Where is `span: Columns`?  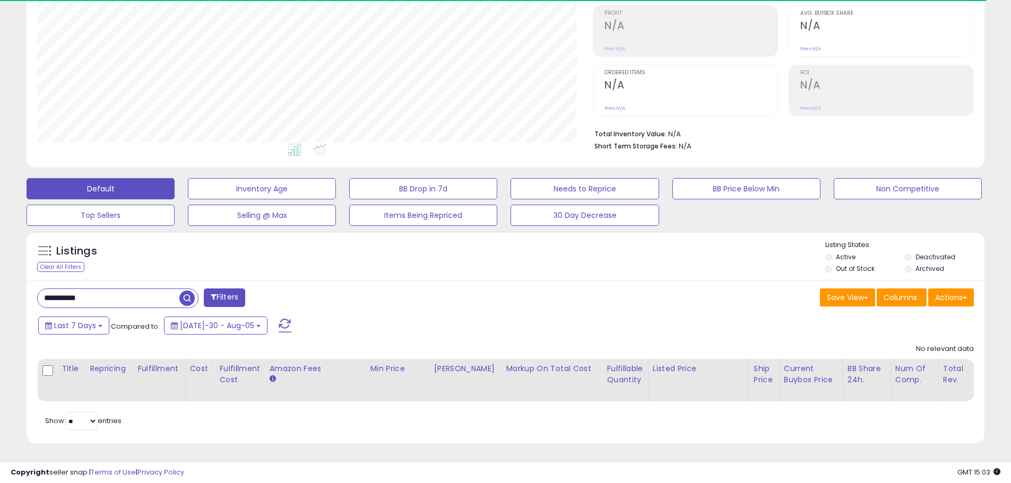 span: Columns is located at coordinates (900, 298).